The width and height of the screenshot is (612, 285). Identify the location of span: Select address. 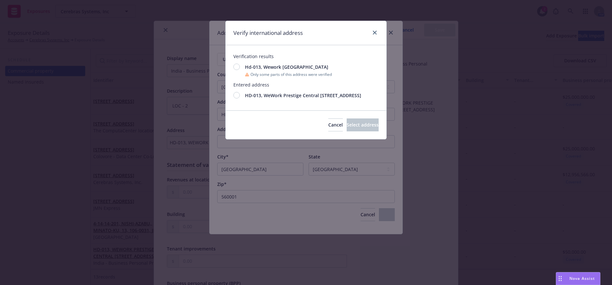
(363, 125).